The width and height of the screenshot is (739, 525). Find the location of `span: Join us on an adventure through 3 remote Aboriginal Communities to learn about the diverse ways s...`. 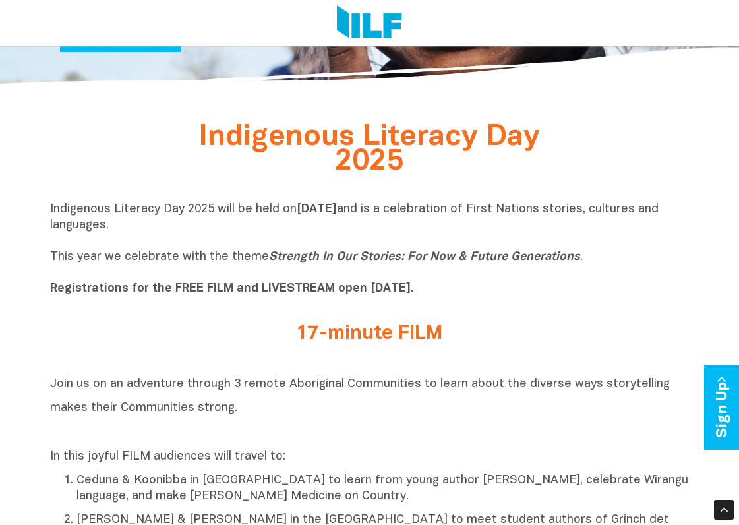

span: Join us on an adventure through 3 remote Aboriginal Communities to learn about the diverse ways s... is located at coordinates (360, 396).